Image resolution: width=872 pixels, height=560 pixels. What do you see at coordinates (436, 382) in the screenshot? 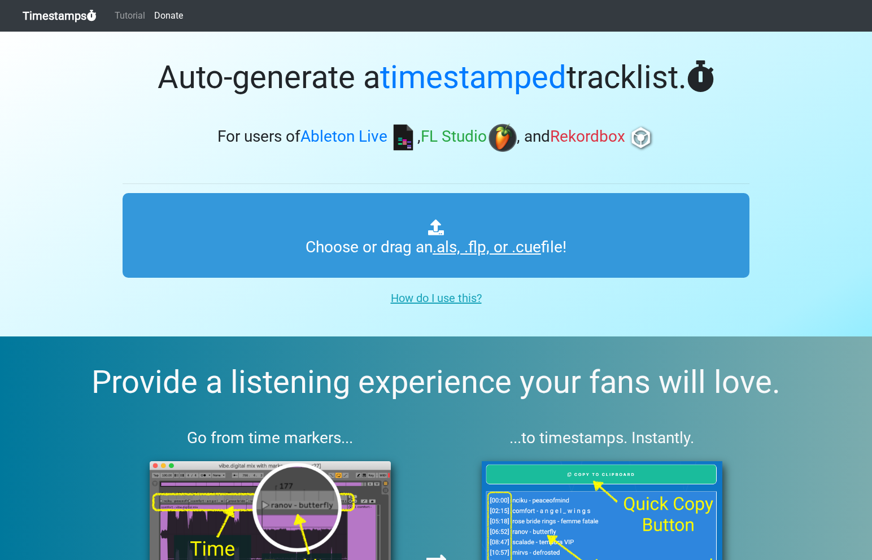
I see `h2: Provide a listening experience your fans will love.` at bounding box center [436, 382].